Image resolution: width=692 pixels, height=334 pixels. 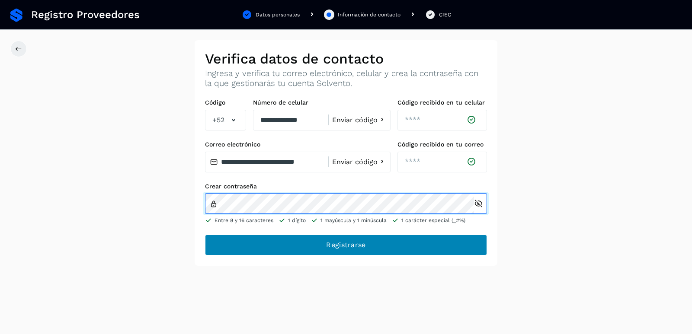 I want to click on li: 1 dígito, so click(x=292, y=221).